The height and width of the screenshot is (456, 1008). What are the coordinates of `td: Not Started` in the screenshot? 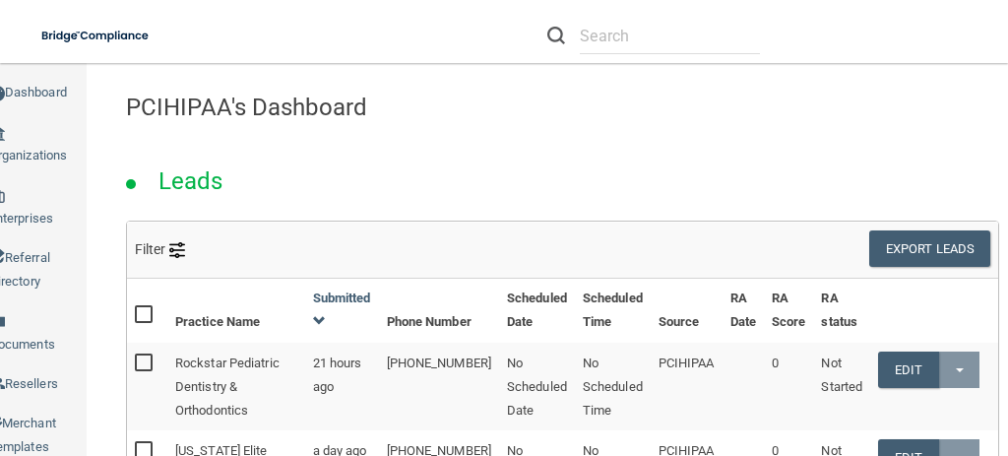 It's located at (842, 386).